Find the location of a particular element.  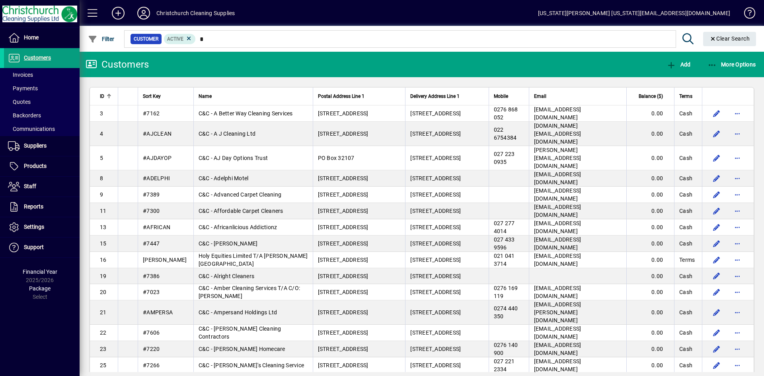

span: Payments is located at coordinates (23, 88).